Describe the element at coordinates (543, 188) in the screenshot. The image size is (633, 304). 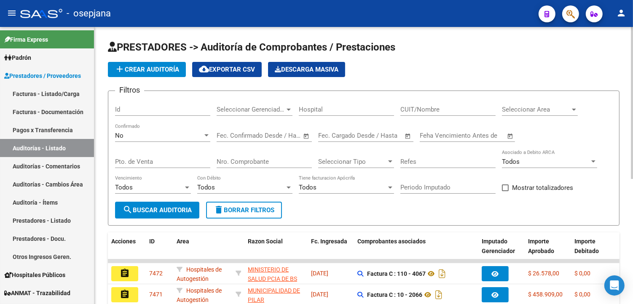
I see `span: Mostrar totalizadores` at that location.